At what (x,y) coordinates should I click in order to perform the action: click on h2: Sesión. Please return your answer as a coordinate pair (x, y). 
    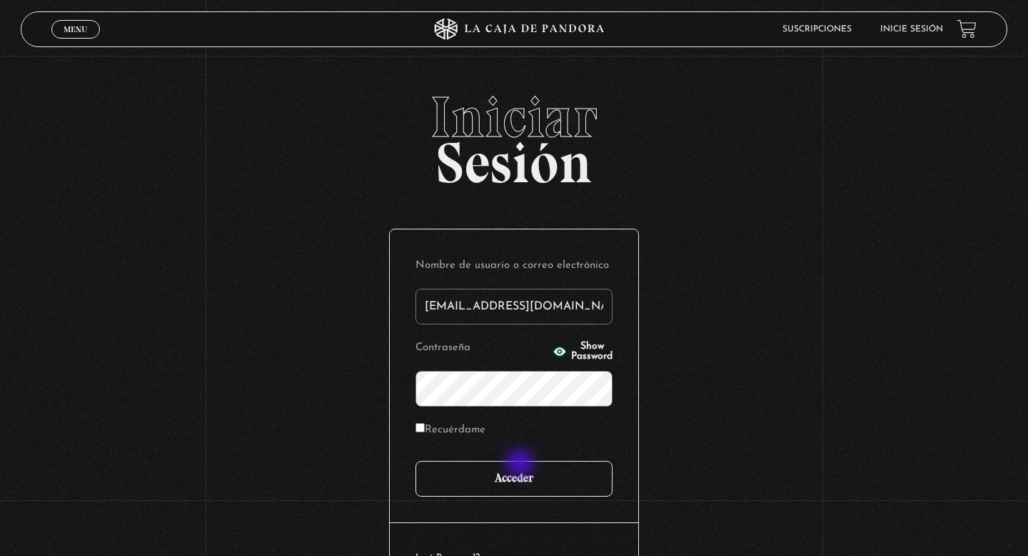
    Looking at the image, I should click on (514, 134).